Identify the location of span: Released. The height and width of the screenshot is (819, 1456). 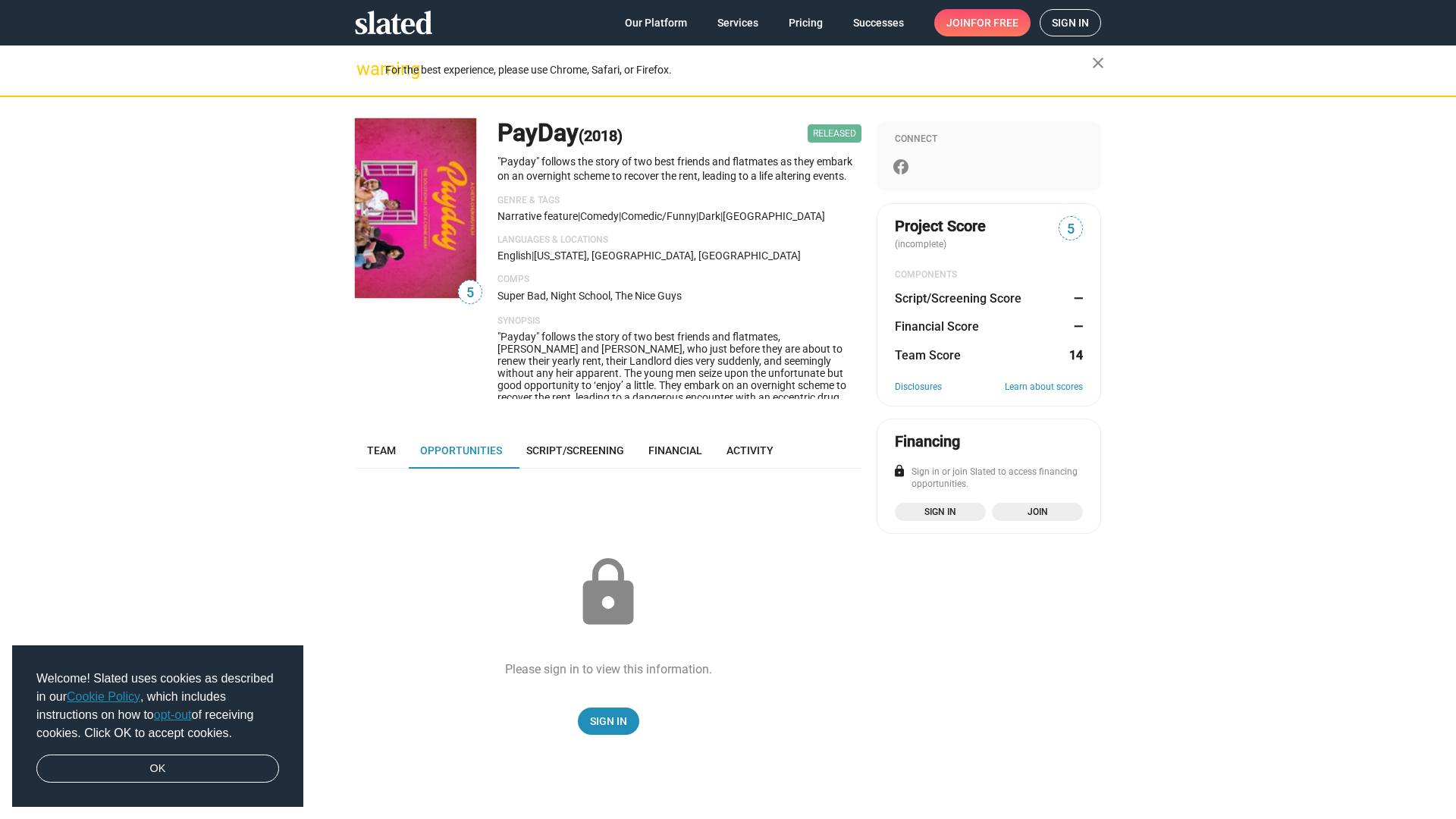
(834, 134).